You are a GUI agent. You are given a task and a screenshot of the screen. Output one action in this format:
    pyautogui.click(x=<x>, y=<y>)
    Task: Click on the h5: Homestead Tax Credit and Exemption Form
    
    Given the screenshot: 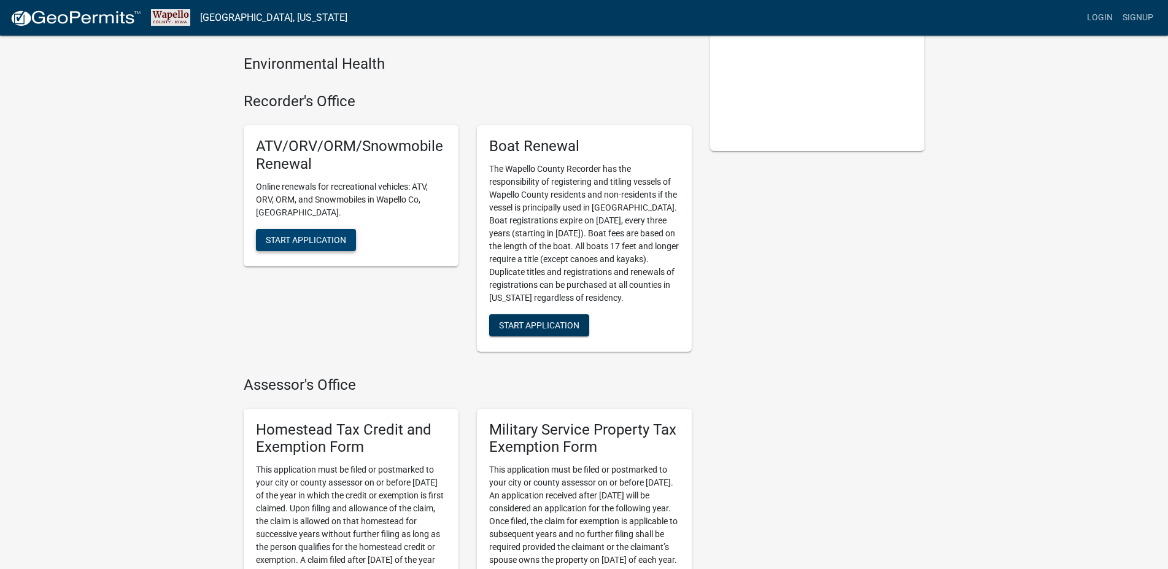 What is the action you would take?
    pyautogui.click(x=351, y=439)
    